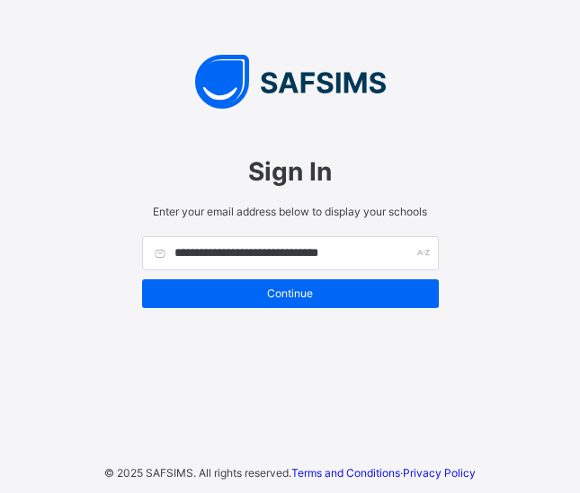 This screenshot has height=493, width=580. I want to click on img: SAFSIMS Logo, so click(290, 82).